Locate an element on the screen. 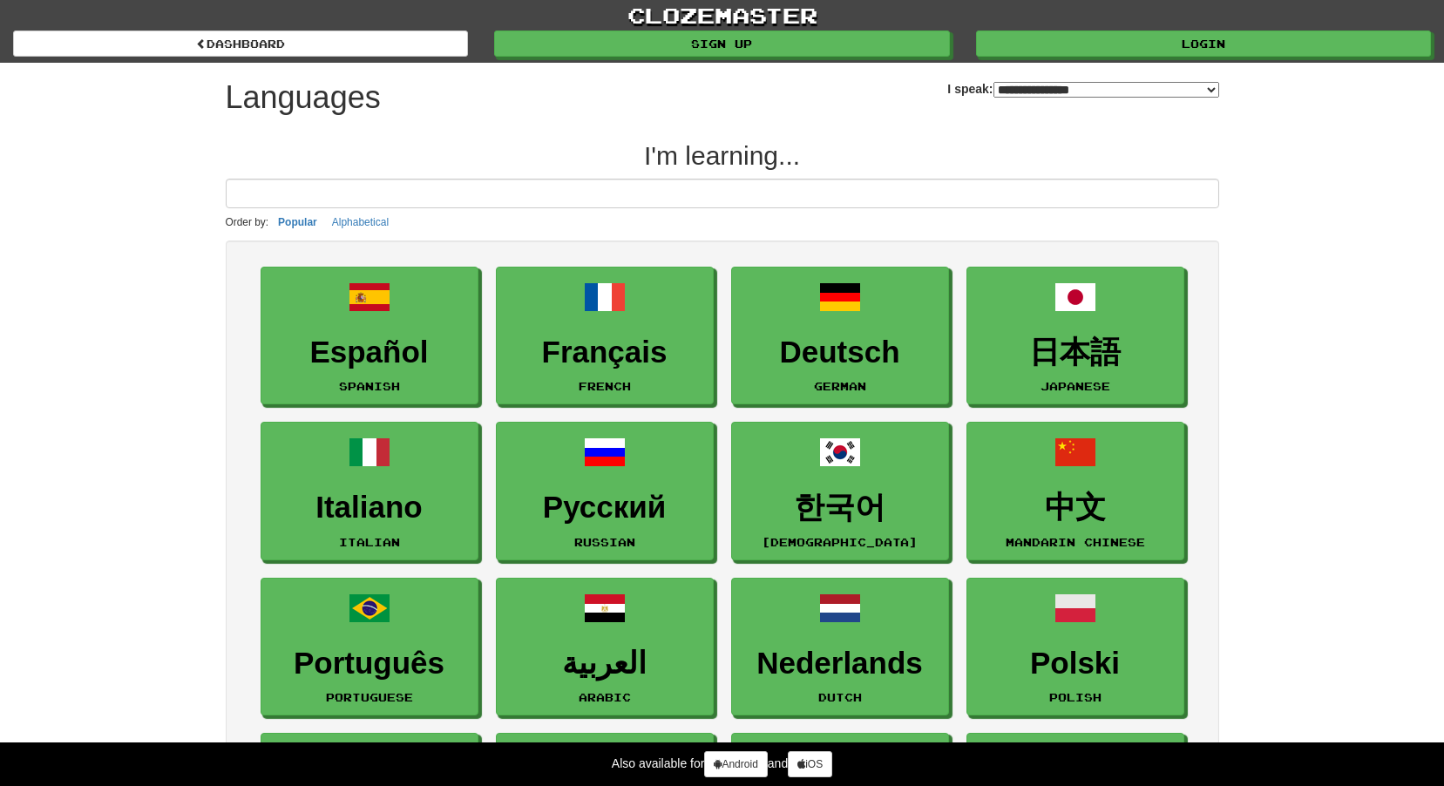 Image resolution: width=1444 pixels, height=786 pixels. h3: العربية is located at coordinates (605, 663).